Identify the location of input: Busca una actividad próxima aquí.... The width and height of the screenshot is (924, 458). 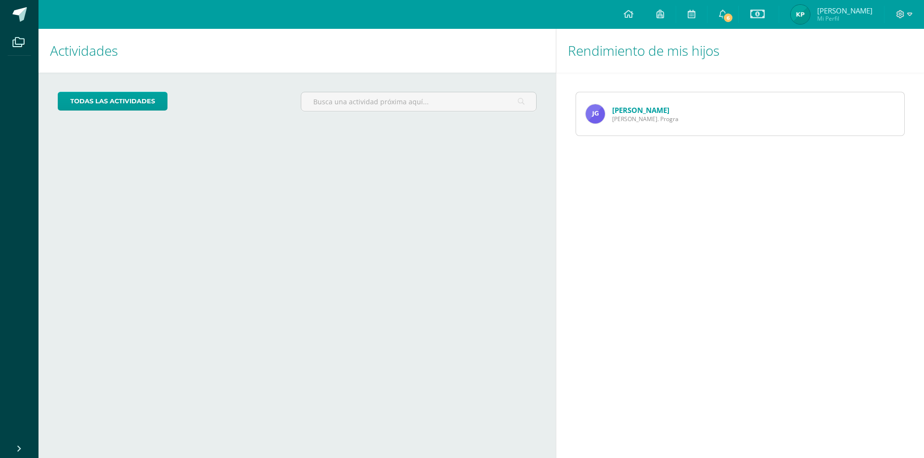
(418, 102).